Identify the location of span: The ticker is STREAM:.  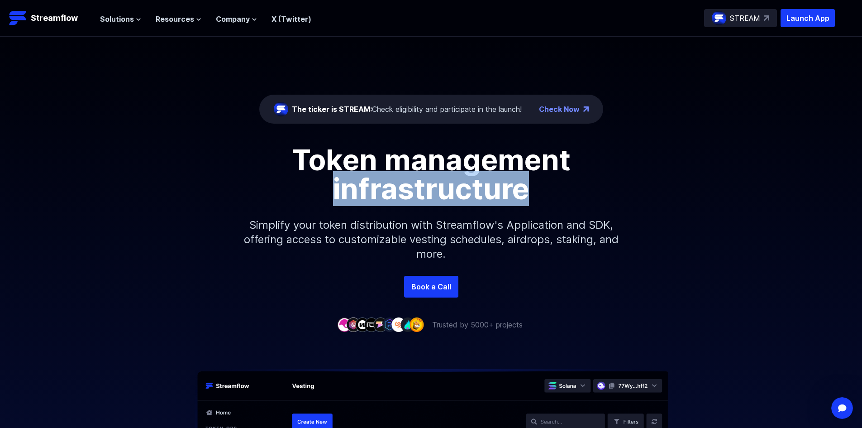
(332, 109).